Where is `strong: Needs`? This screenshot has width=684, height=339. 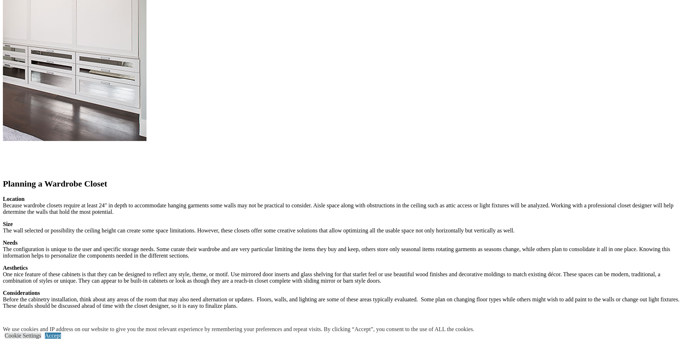 strong: Needs is located at coordinates (10, 243).